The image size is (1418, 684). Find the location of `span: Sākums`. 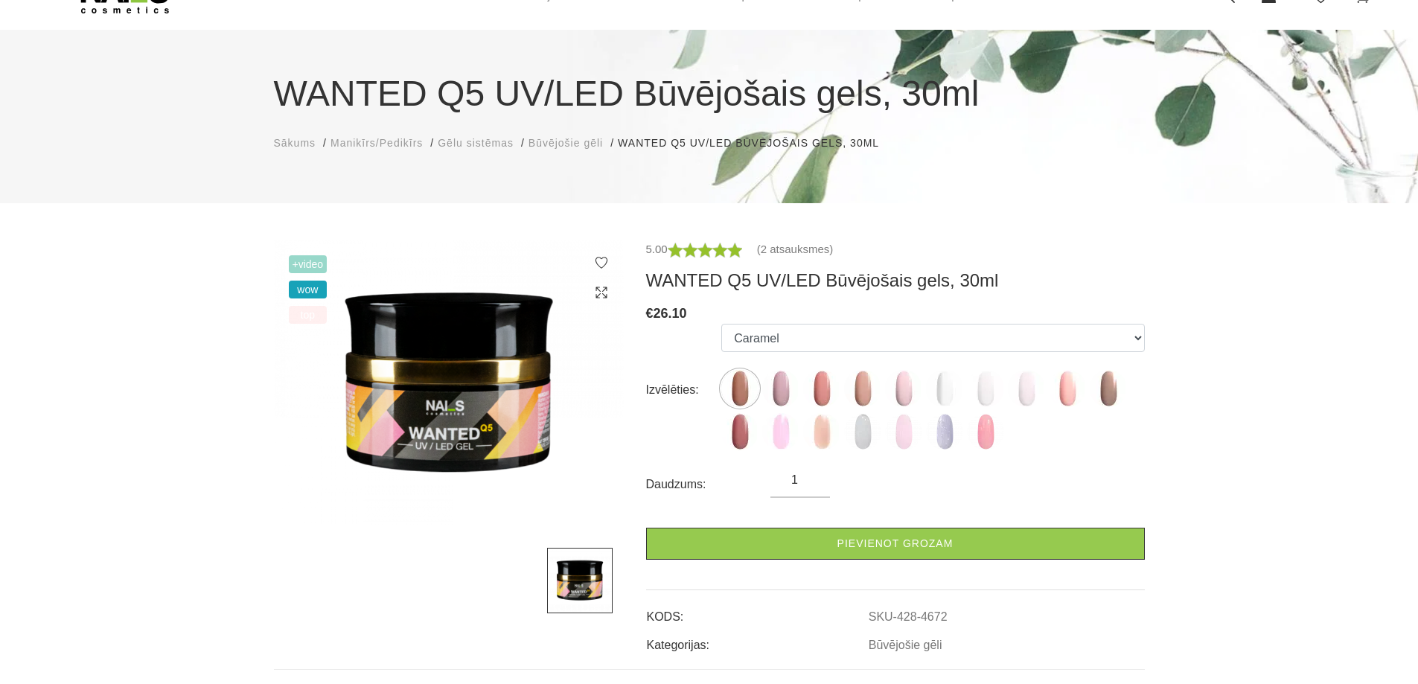

span: Sākums is located at coordinates (295, 143).